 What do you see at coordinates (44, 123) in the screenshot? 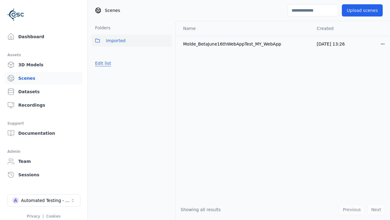
I see `div: Support` at bounding box center [44, 123].